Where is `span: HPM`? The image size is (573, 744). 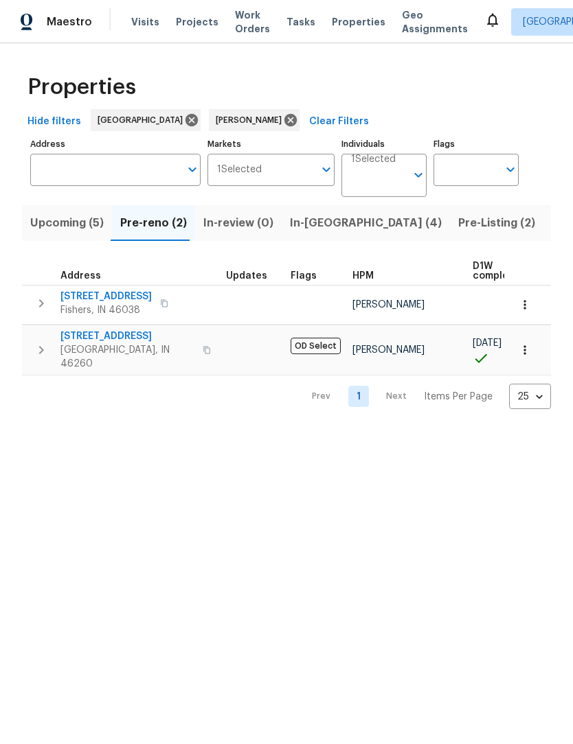 span: HPM is located at coordinates (363, 276).